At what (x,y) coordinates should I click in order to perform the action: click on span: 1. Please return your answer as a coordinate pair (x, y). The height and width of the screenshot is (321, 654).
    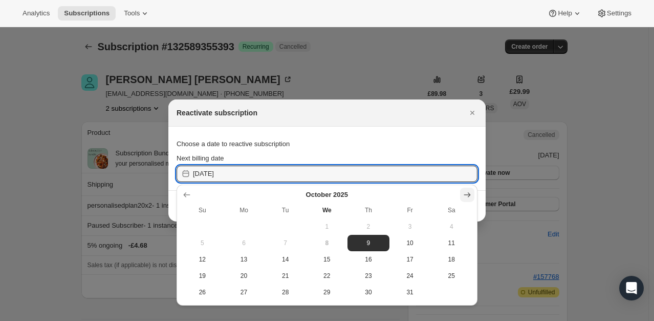
    Looking at the image, I should click on (327, 226).